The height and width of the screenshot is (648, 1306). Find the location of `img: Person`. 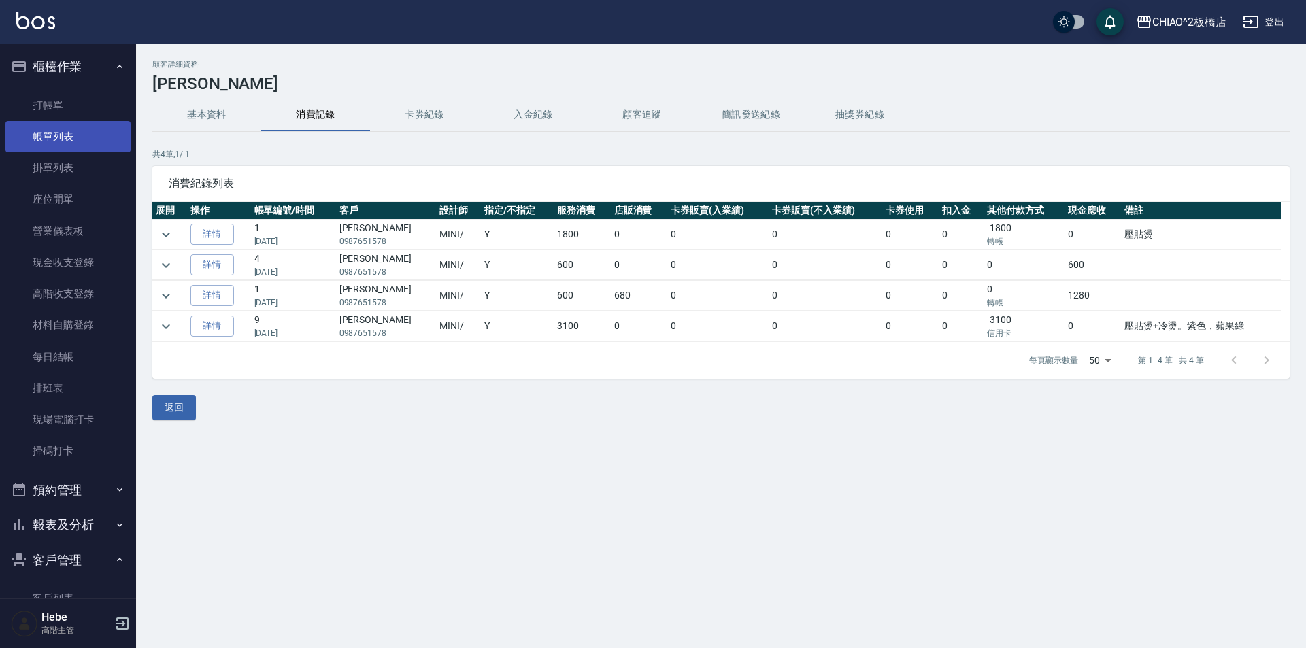

img: Person is located at coordinates (24, 624).